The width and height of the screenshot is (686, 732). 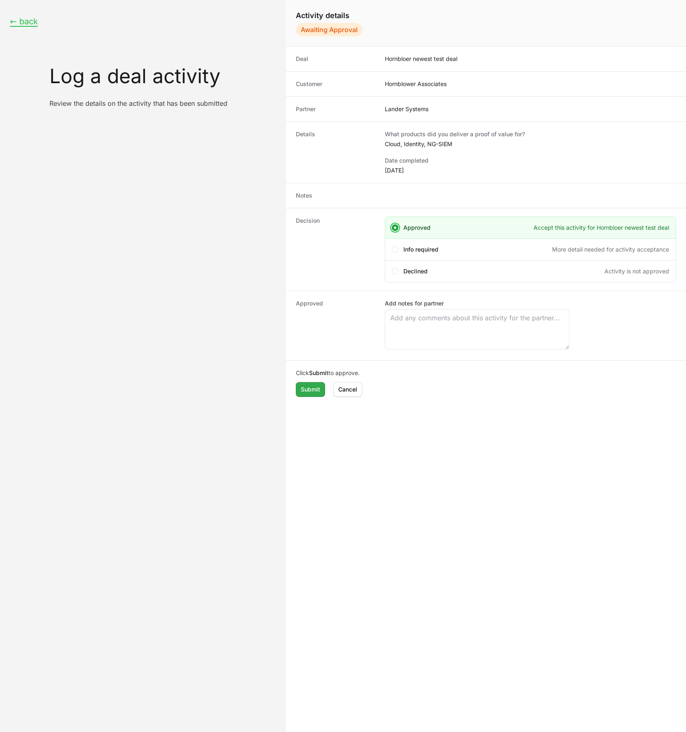 What do you see at coordinates (486, 203) in the screenshot?
I see `dl: Deal Activity details` at bounding box center [486, 203].